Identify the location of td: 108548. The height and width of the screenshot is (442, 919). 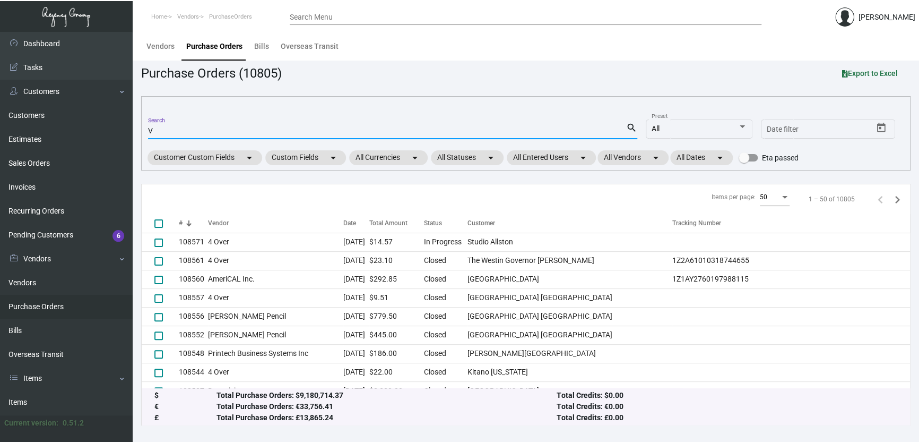
(193, 353).